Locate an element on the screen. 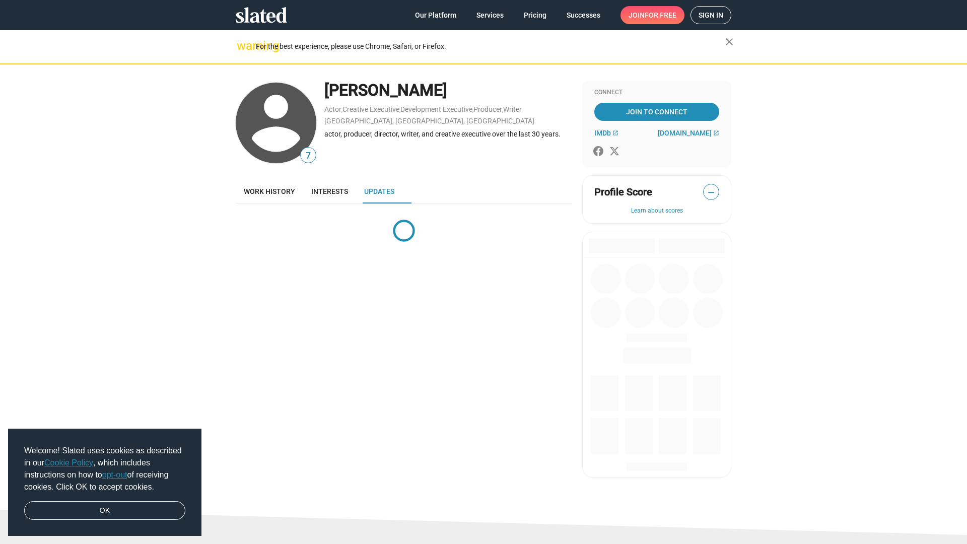  span: Welcome! Slated uses cookies as described in our , which includes instructions on how to of recei... is located at coordinates (105, 469).